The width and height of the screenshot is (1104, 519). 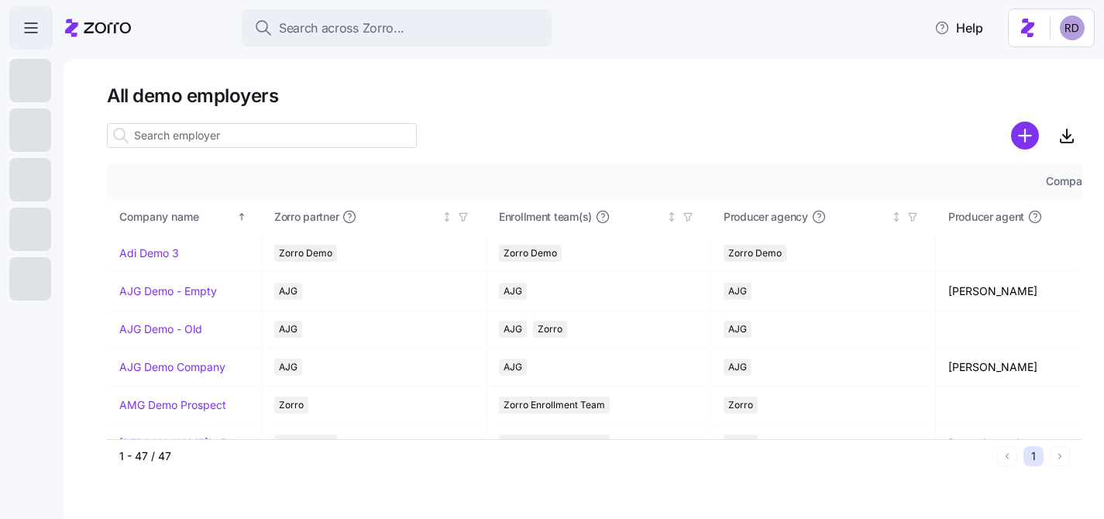 I want to click on span: Producer agency, so click(x=766, y=217).